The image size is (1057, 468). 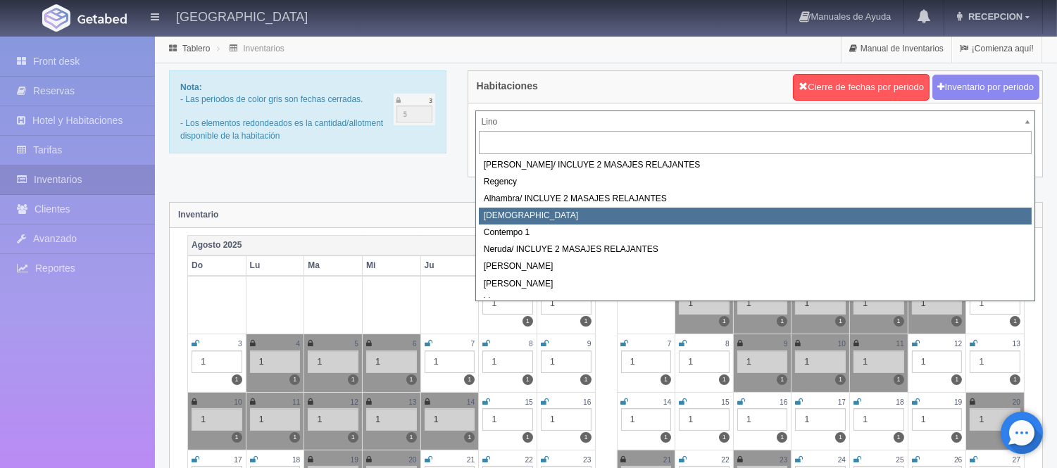 What do you see at coordinates (755, 233) in the screenshot?
I see `div: Contempo 1` at bounding box center [755, 233].